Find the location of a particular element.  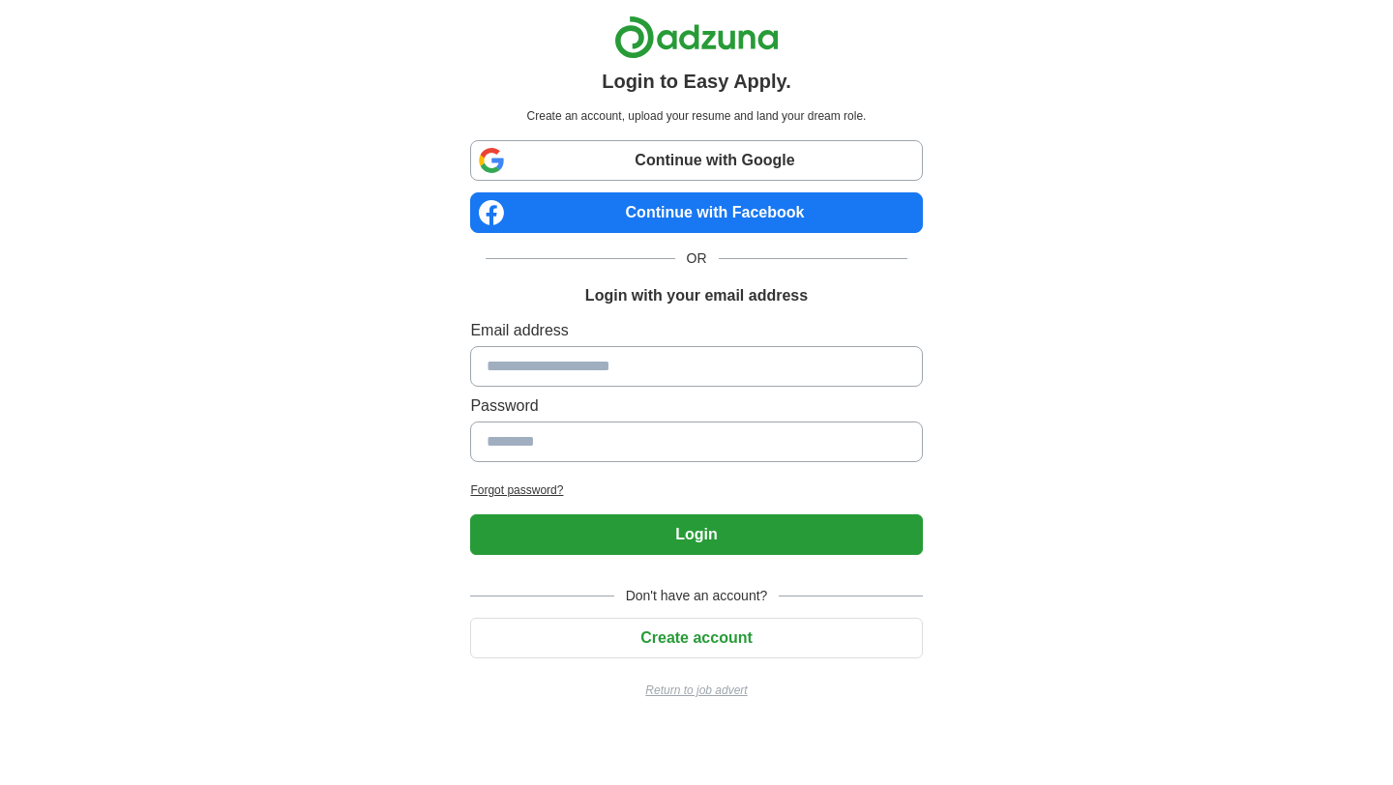

button: Create account is located at coordinates (695, 638).